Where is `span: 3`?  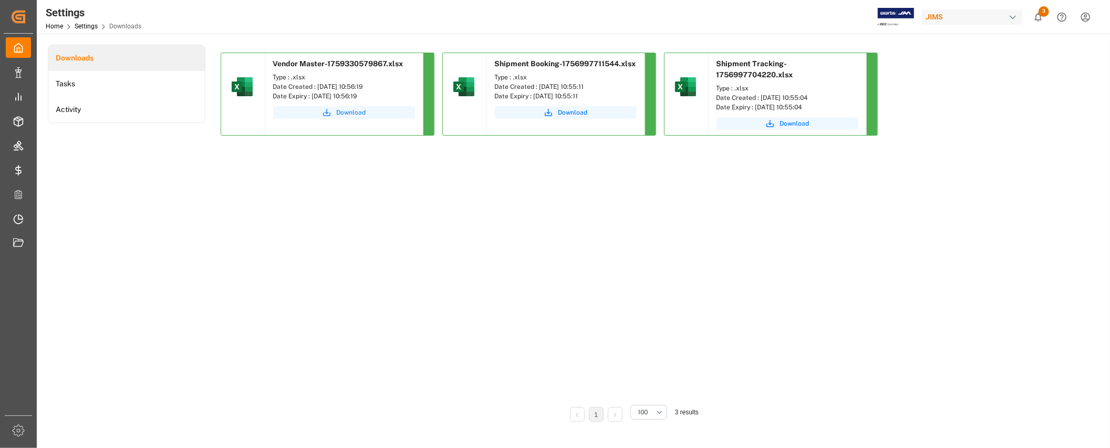 span: 3 is located at coordinates (1044, 12).